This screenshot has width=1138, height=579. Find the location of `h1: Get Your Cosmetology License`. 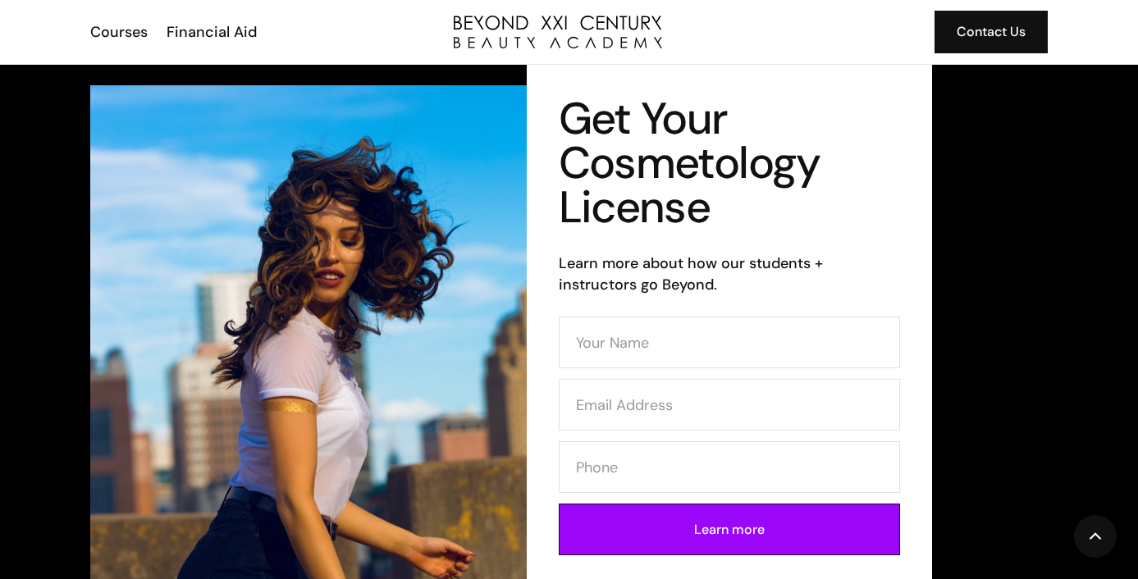

h1: Get Your Cosmetology License is located at coordinates (729, 163).